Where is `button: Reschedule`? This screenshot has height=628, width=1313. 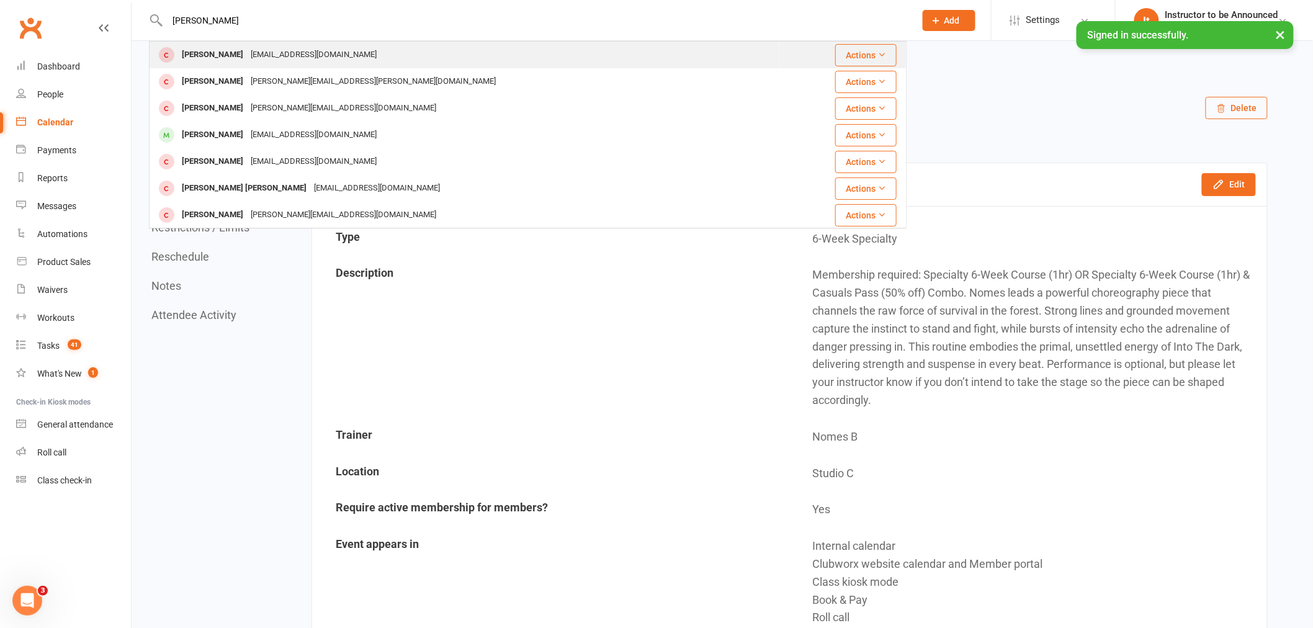
button: Reschedule is located at coordinates (180, 256).